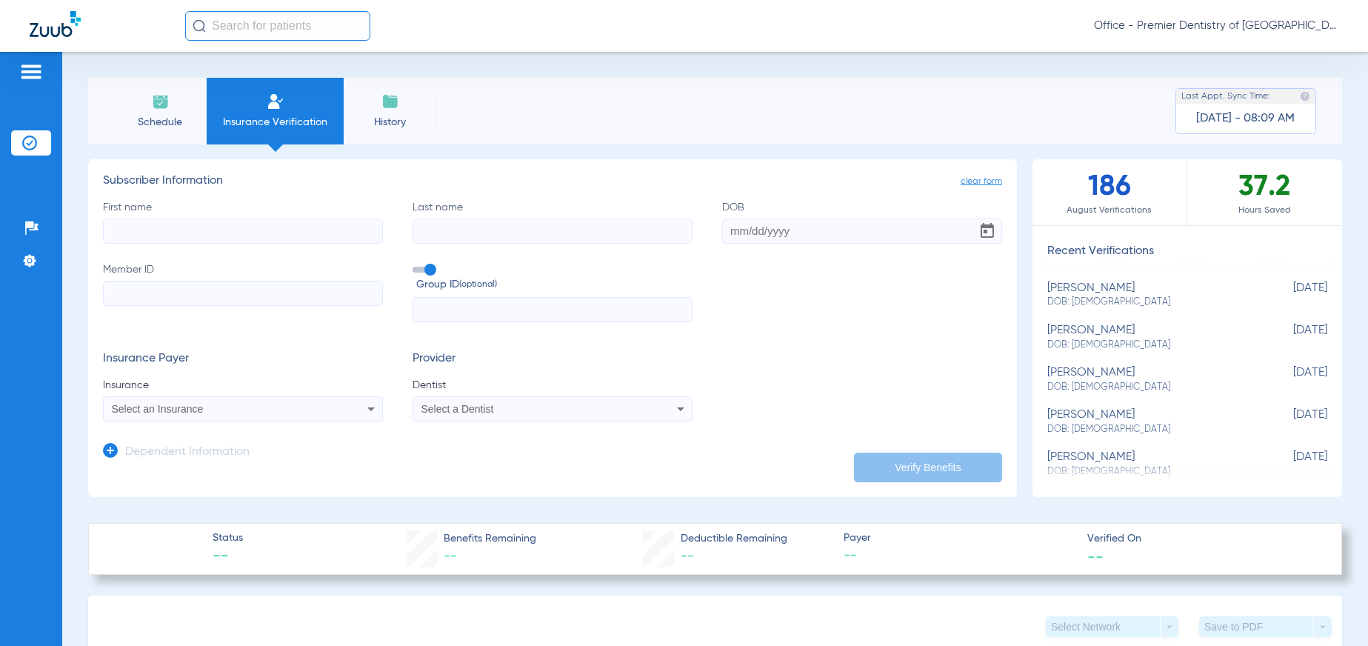 The image size is (1368, 646). Describe the element at coordinates (161, 101) in the screenshot. I see `img: Schedule` at that location.